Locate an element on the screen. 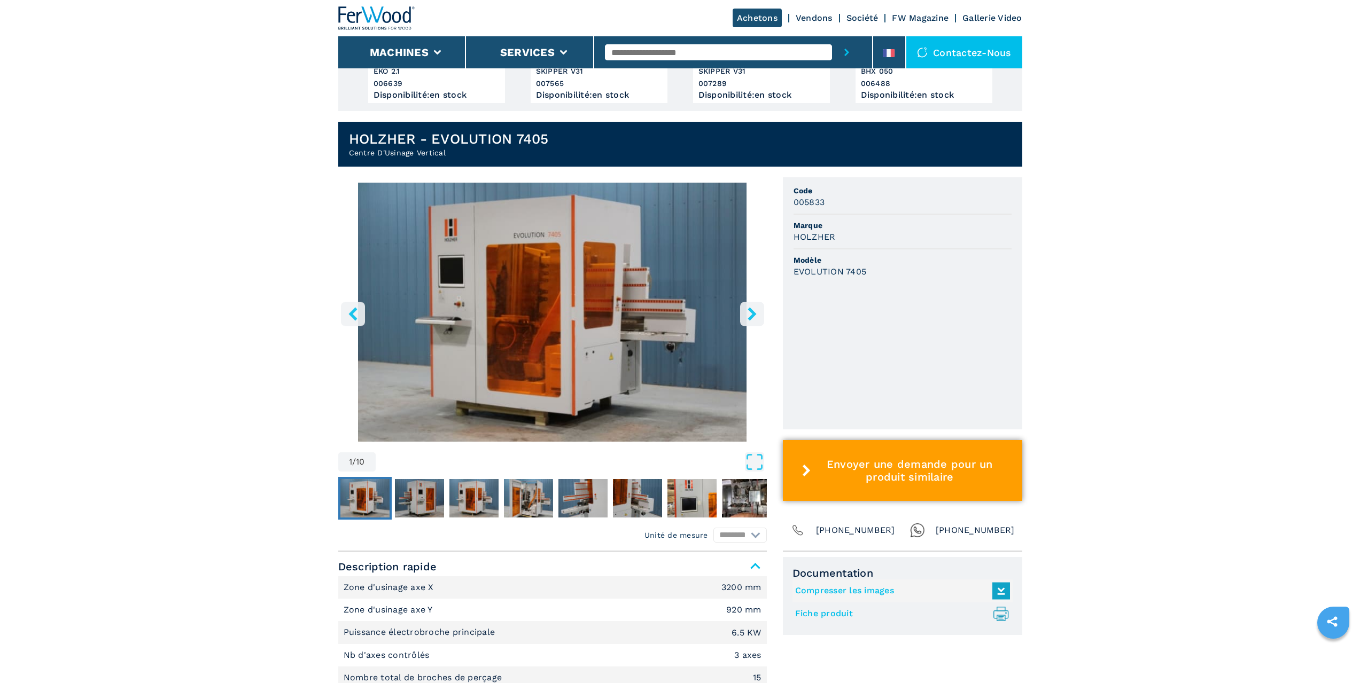  span: Marque is located at coordinates (902, 225).